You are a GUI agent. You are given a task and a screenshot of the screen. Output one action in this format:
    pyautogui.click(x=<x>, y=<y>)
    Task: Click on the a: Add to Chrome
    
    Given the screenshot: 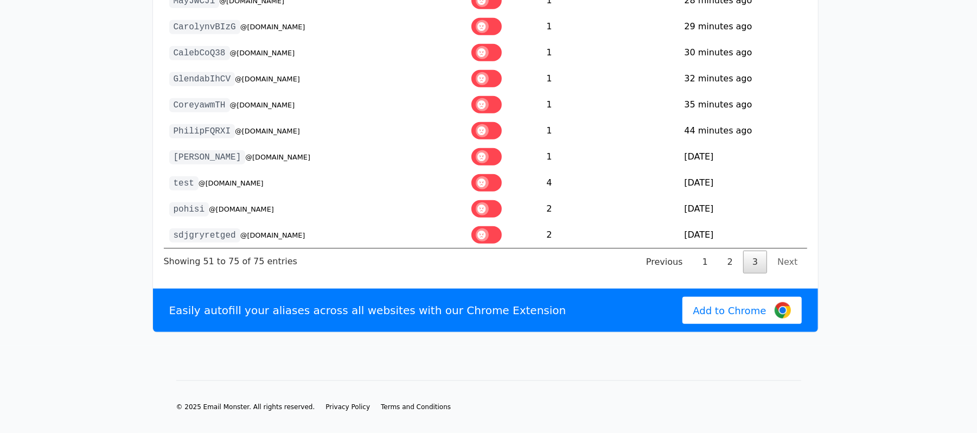 What is the action you would take?
    pyautogui.click(x=742, y=310)
    